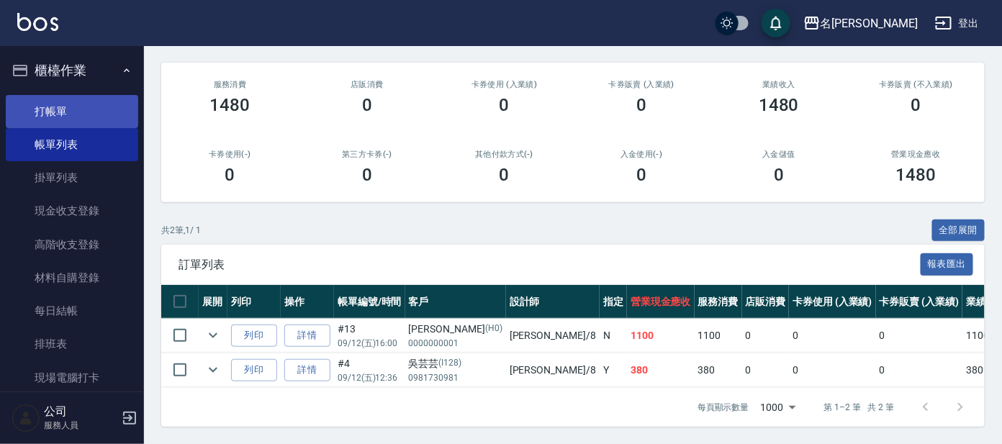  I want to click on h2: 卡券販賣 (入業績), so click(641, 84).